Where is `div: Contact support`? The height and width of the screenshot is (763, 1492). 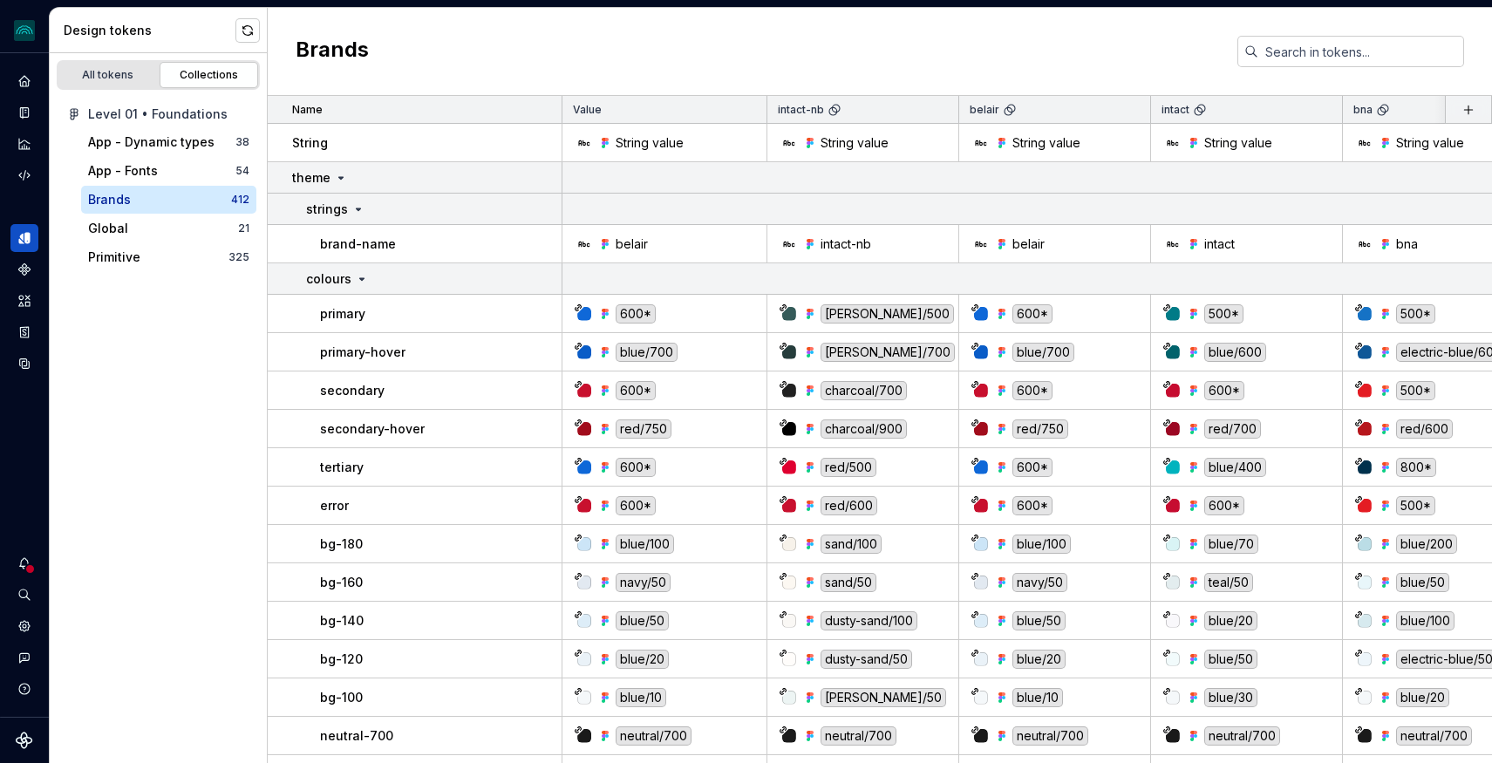 div: Contact support is located at coordinates (24, 657).